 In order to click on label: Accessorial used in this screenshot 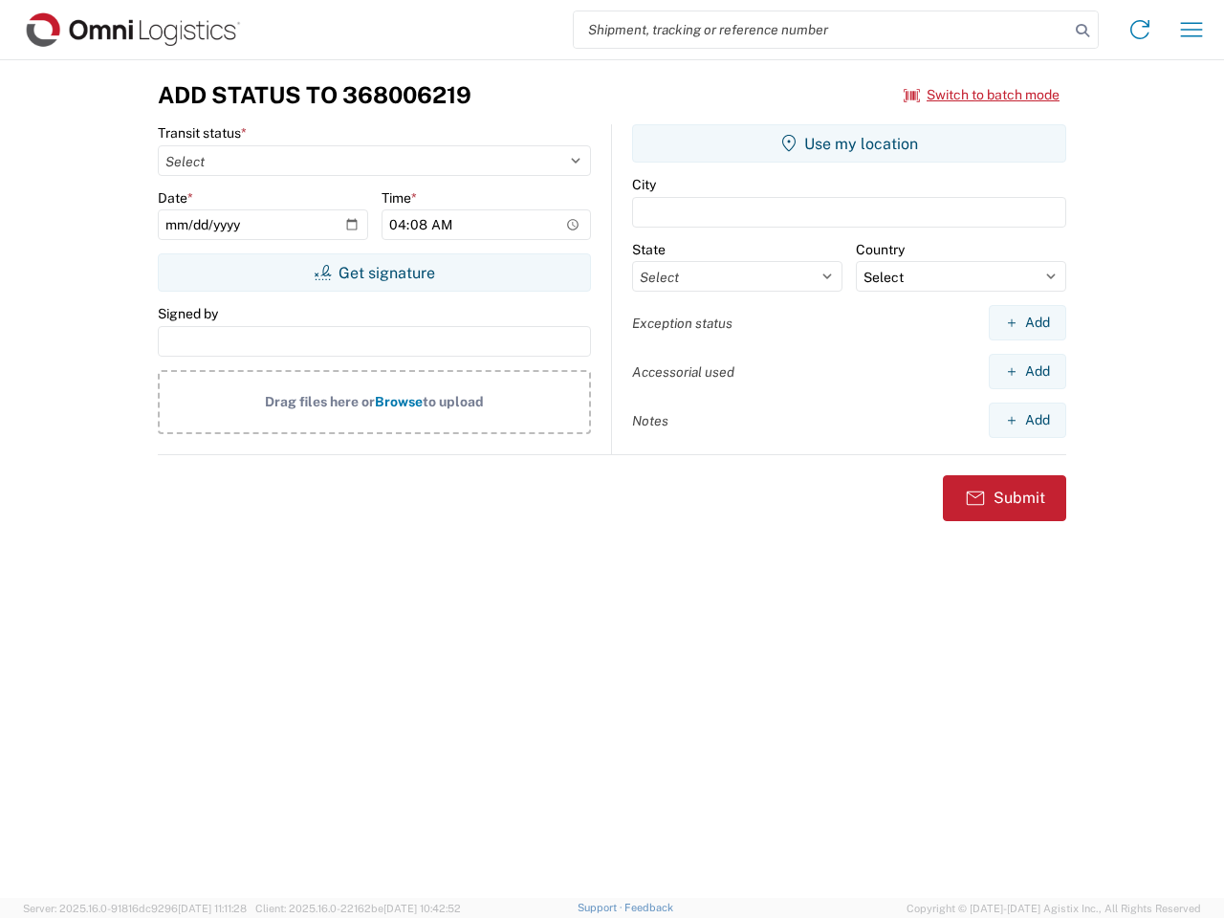, I will do `click(683, 372)`.